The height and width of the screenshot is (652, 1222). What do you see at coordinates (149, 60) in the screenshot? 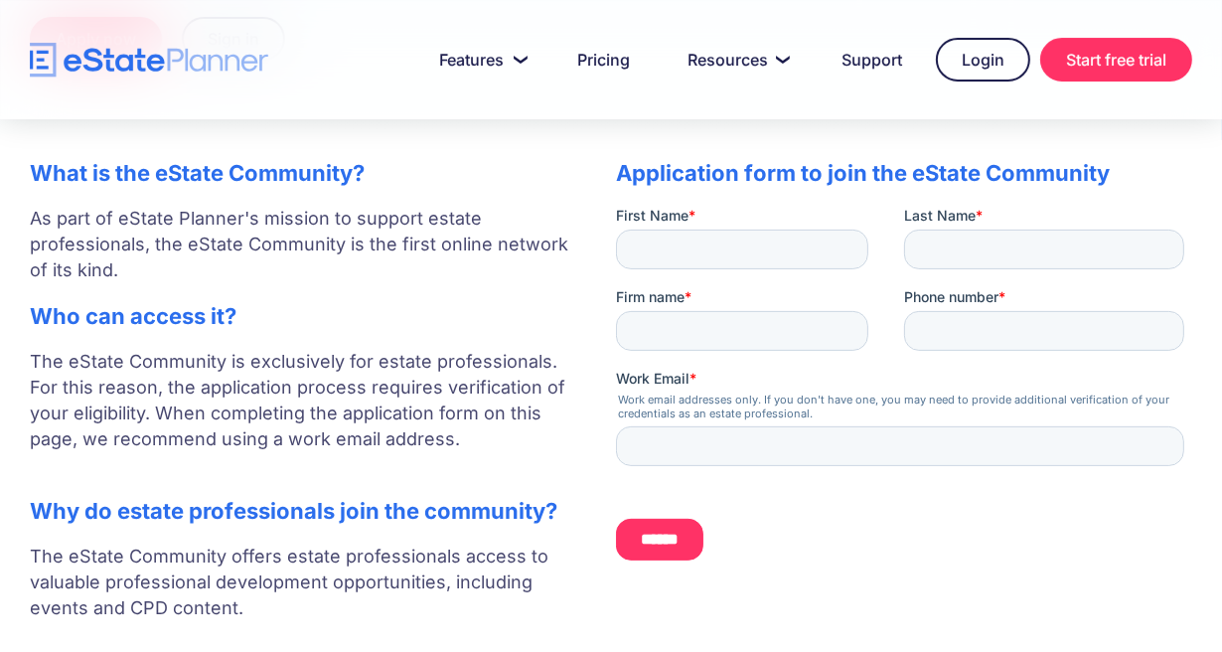
I see `a: home` at bounding box center [149, 60].